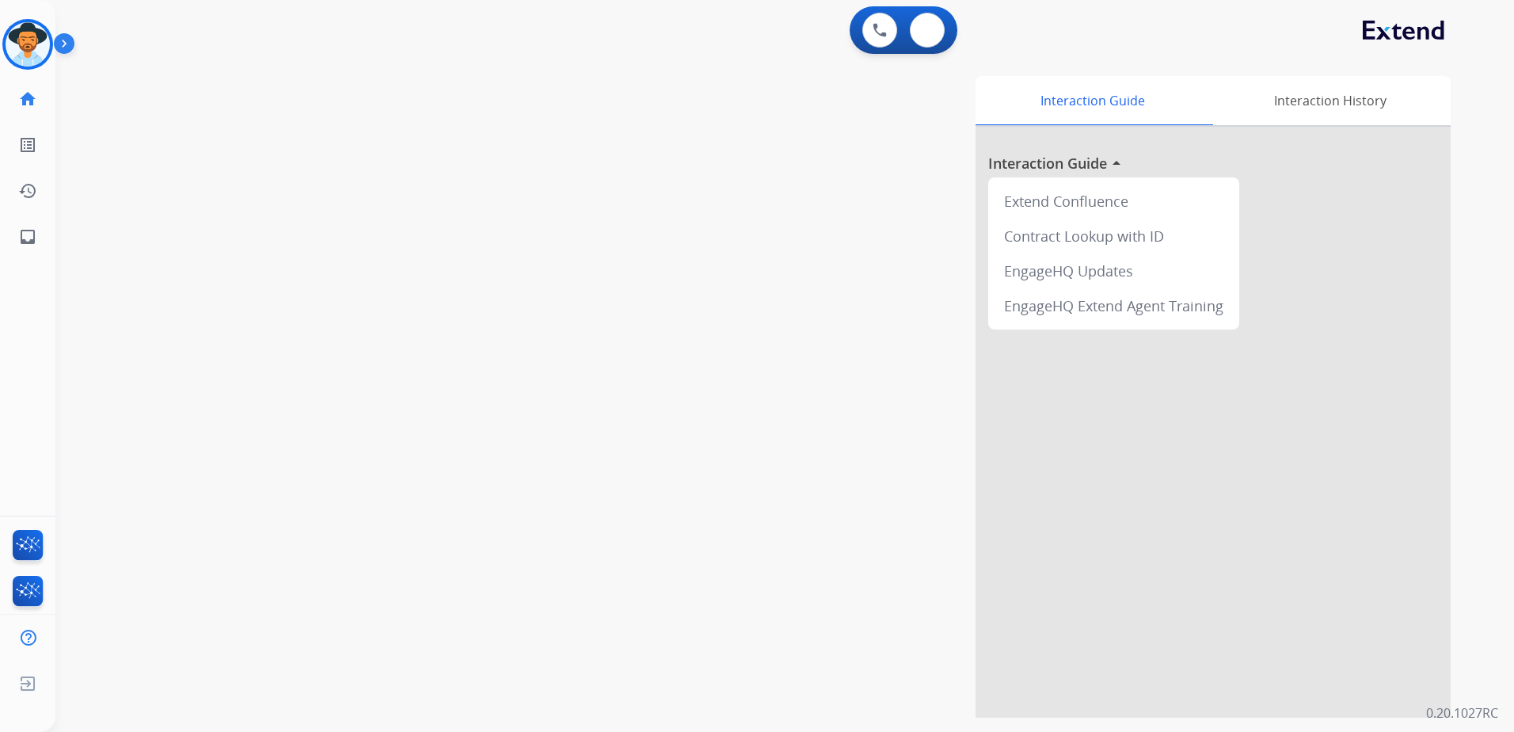 The height and width of the screenshot is (732, 1514). What do you see at coordinates (1114, 236) in the screenshot?
I see `div: Contract Lookup with ID` at bounding box center [1114, 236].